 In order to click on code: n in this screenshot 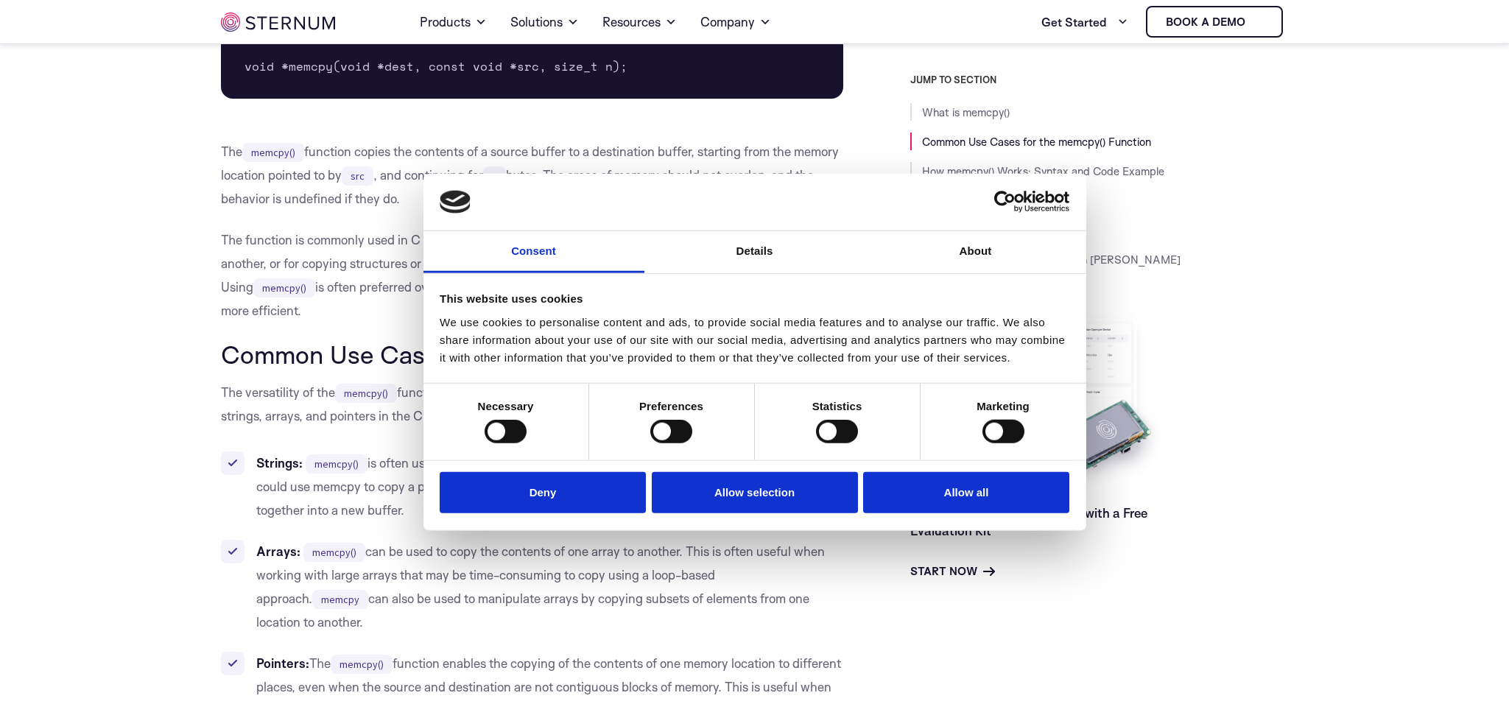, I will do `click(494, 176)`.